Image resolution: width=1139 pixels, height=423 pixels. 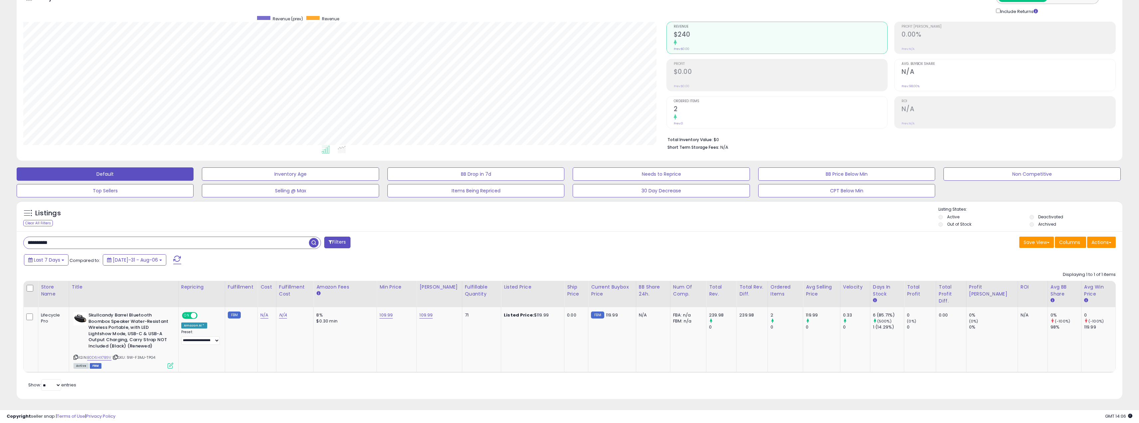 I want to click on small: (-100%), so click(x=1097, y=321).